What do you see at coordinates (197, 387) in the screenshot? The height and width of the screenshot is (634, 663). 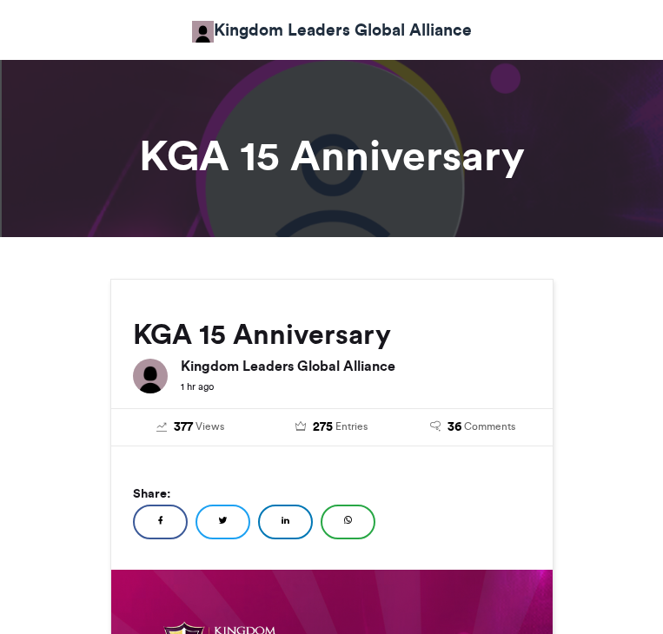 I see `small: 1 hr ago` at bounding box center [197, 387].